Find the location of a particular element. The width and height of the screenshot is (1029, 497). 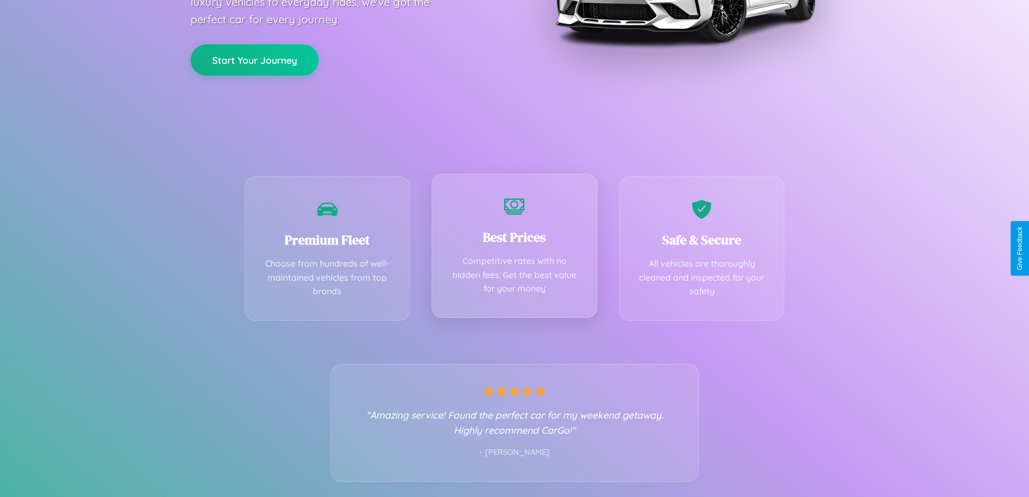

p: All vehicles are thoroughly cleaned and inspected for your safety is located at coordinates (702, 277).